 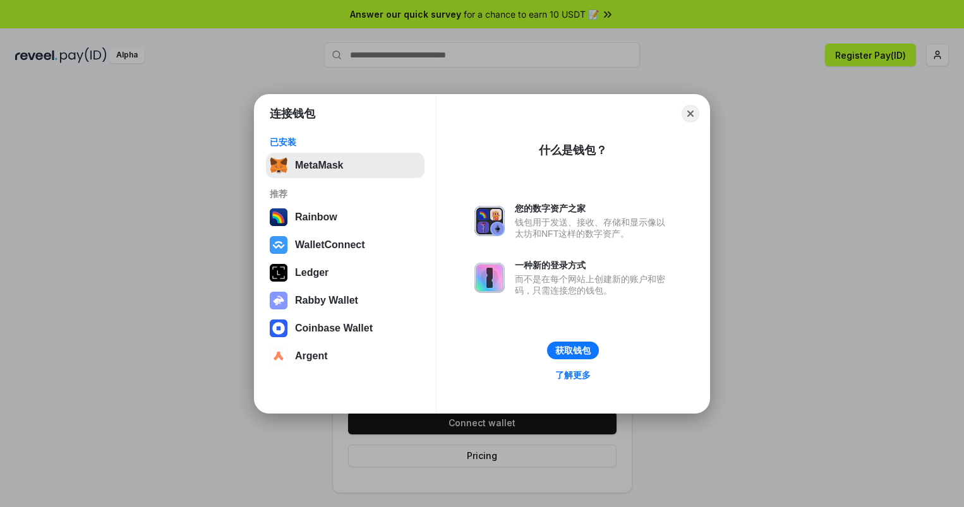 I want to click on div: 钱包用于发送、接收、存储和显示像以太坊和NFT这样的数字资产。, so click(x=593, y=228).